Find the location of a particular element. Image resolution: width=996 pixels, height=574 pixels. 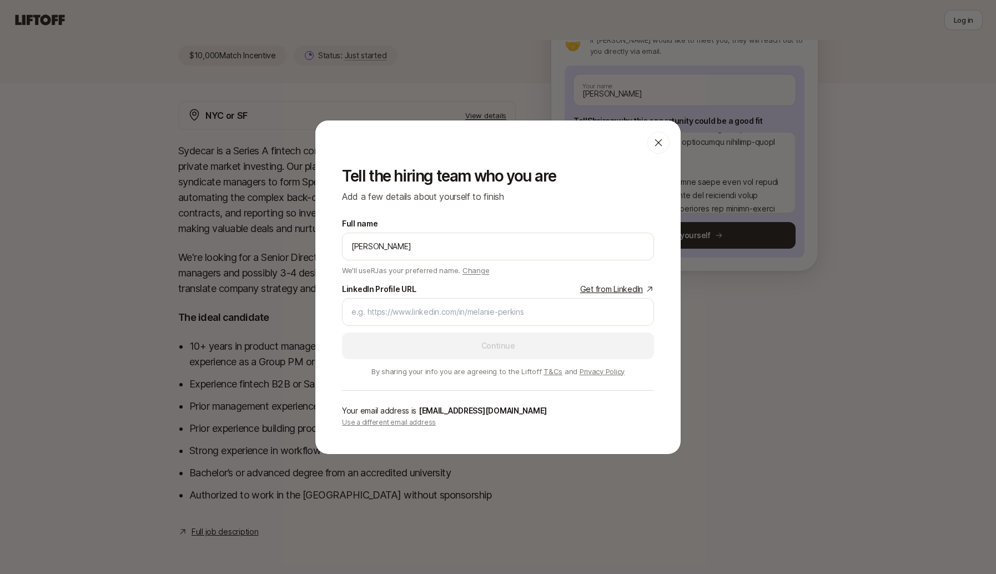

p: Tell the hiring team who you are is located at coordinates (498, 176).